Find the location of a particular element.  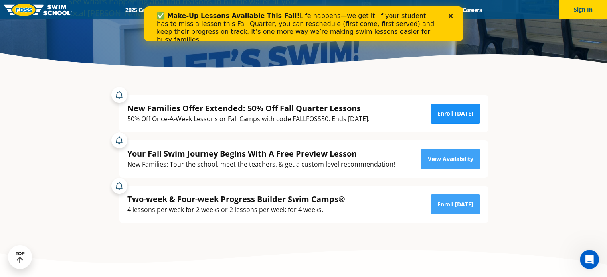

div: New Families: Tour the school, meet the teachers, & get a custom level recommendation! is located at coordinates (261, 164).